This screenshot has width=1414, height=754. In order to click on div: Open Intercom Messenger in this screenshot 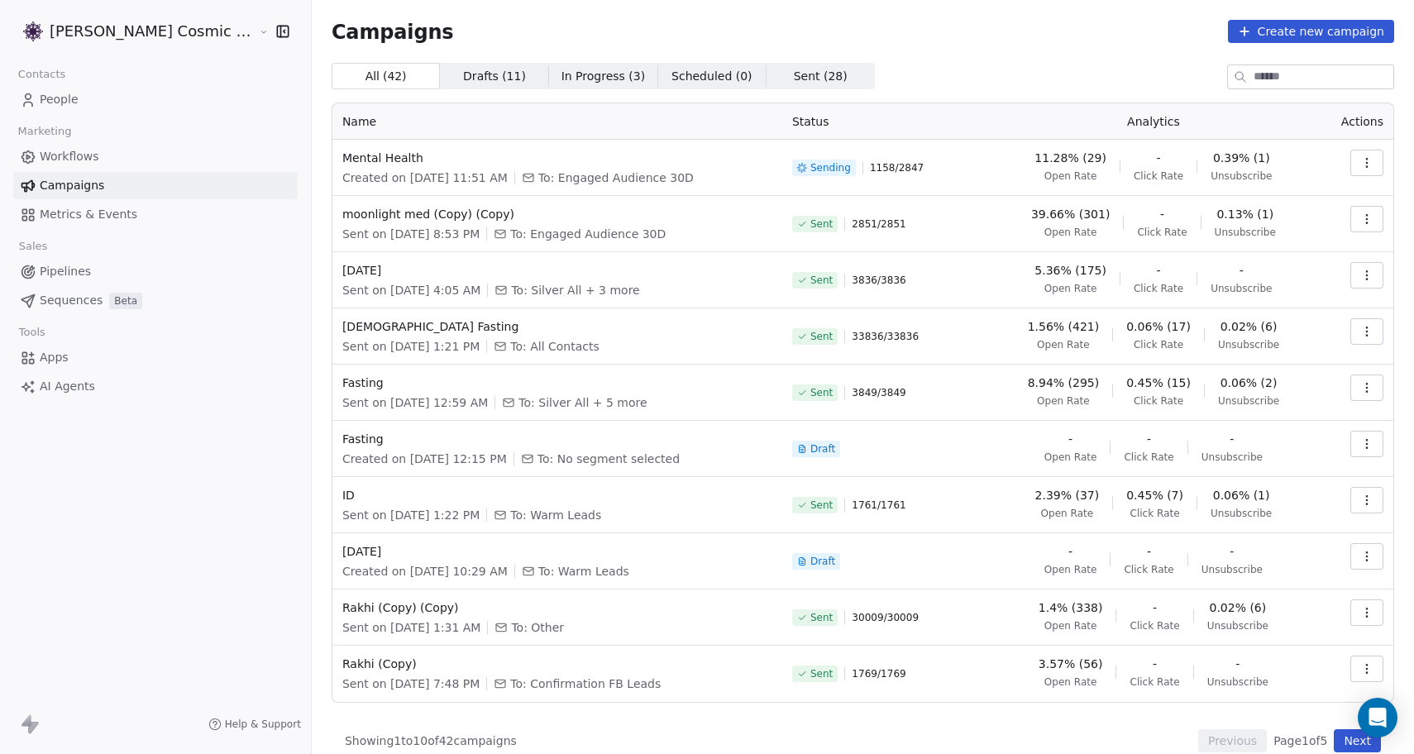, I will do `click(1377, 718)`.